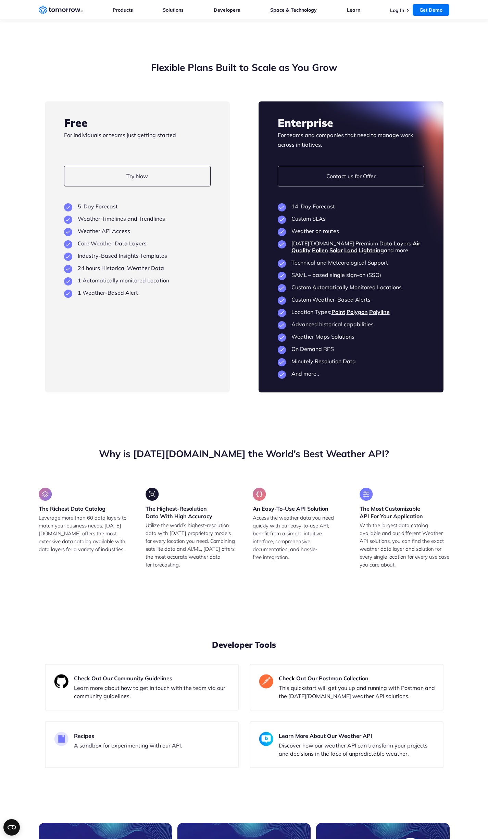 The height and width of the screenshot is (839, 488). What do you see at coordinates (320, 250) in the screenshot?
I see `a: Pollen` at bounding box center [320, 250].